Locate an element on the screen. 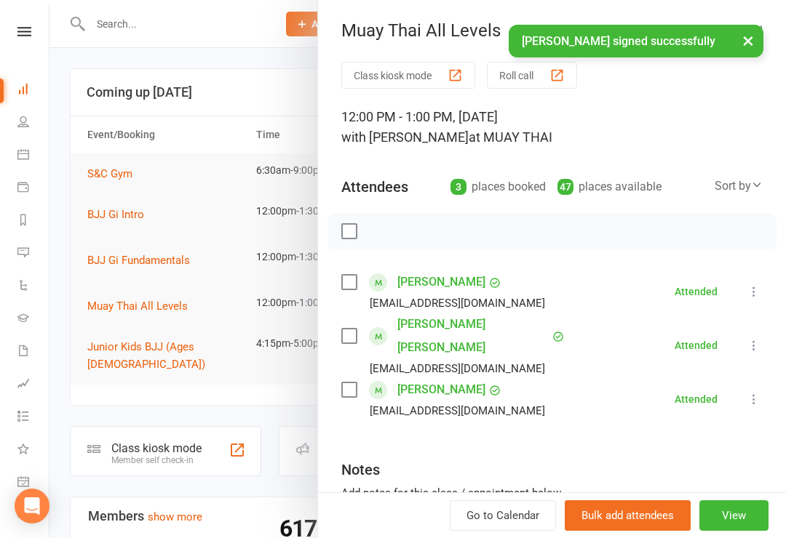  div: Add notes for this class / appointment below is located at coordinates (551, 493).